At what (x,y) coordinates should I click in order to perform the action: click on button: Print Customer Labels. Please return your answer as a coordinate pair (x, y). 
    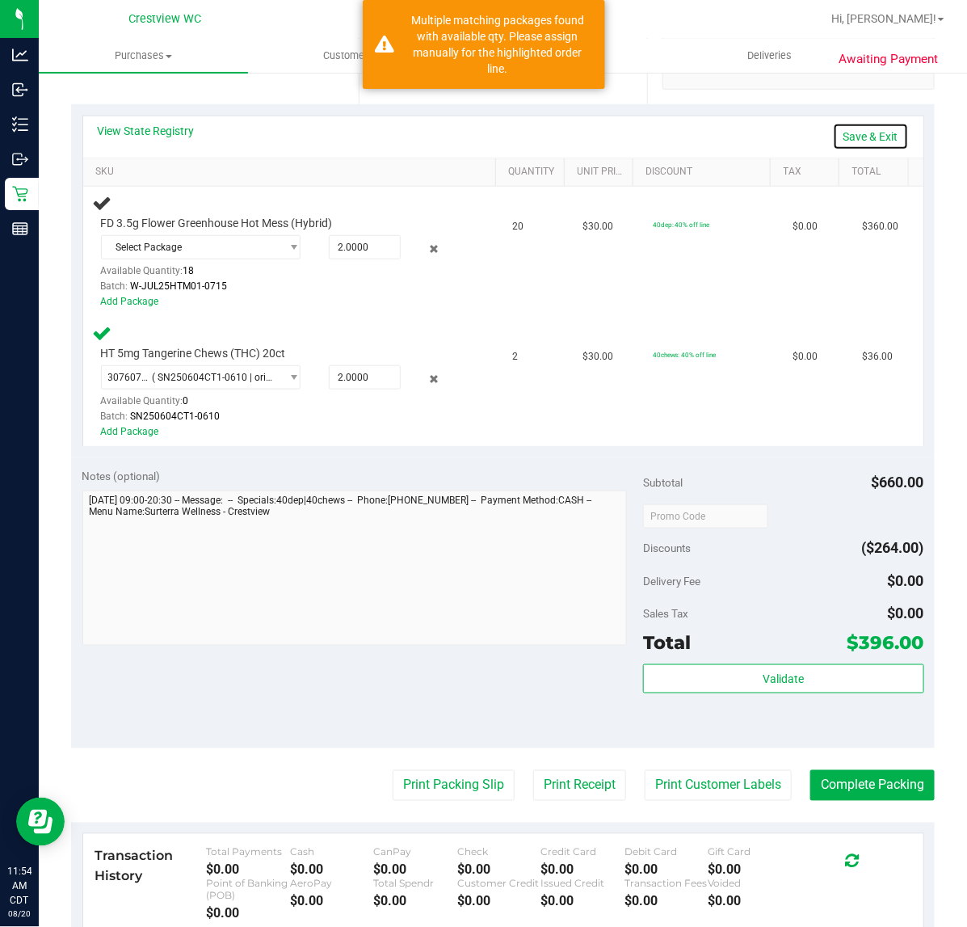
    Looking at the image, I should click on (718, 785).